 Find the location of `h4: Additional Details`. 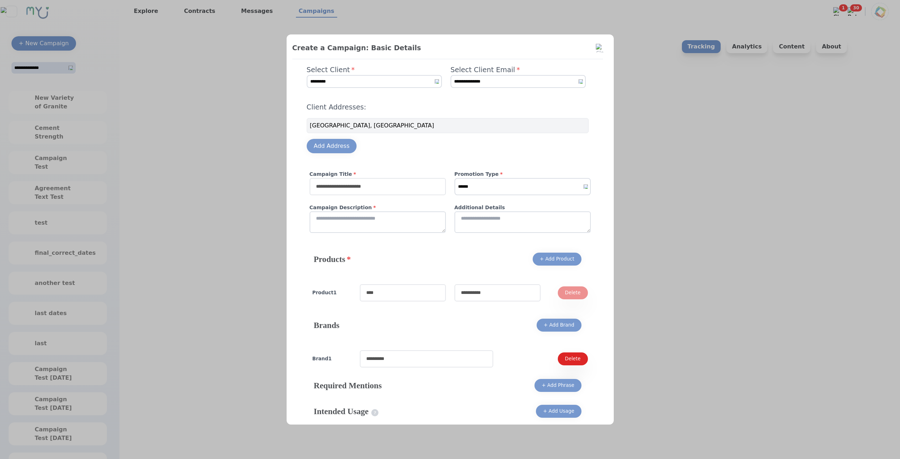

h4: Additional Details is located at coordinates (522, 207).